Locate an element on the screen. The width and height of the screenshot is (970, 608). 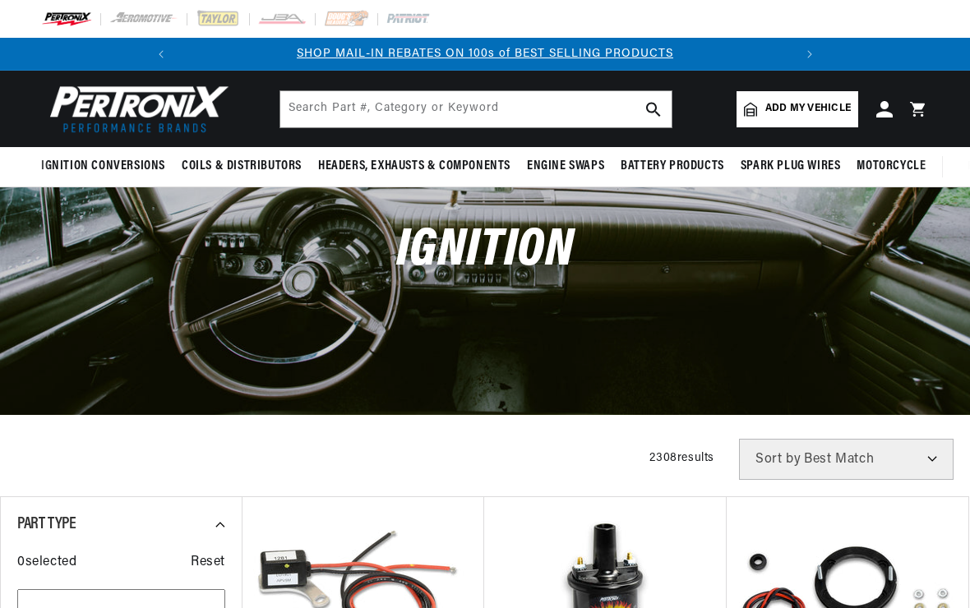
a: Add my vehicle is located at coordinates (797, 109).